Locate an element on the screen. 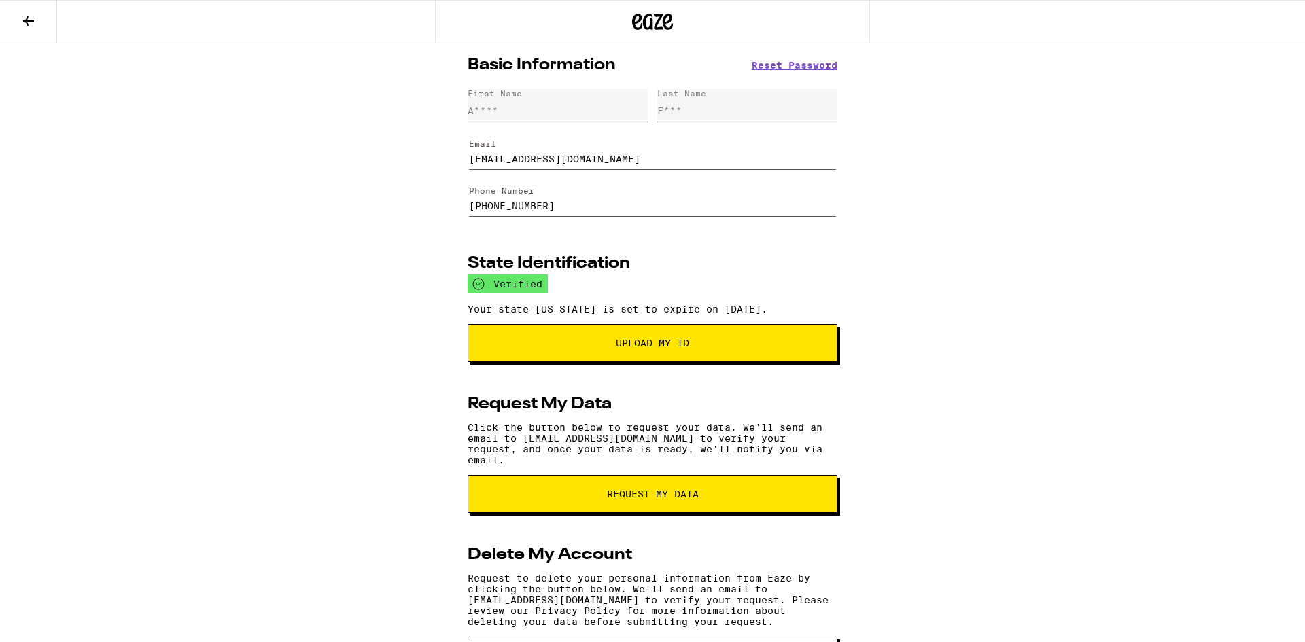  p: Request to delete your personal information from Eaze by clicking the button below. We'll send an... is located at coordinates (652, 600).